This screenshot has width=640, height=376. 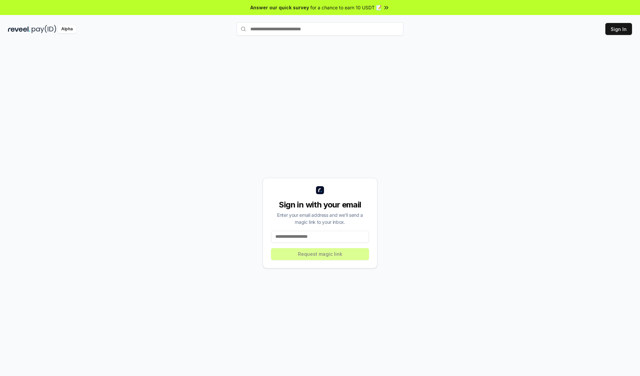 I want to click on img: reveel_dark, so click(x=19, y=29).